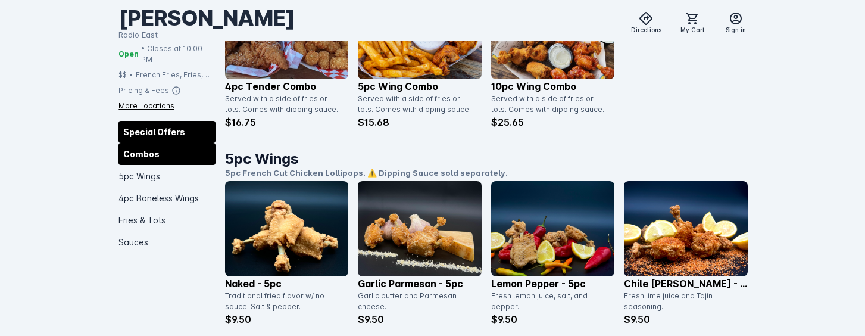 This screenshot has height=336, width=865. I want to click on h1: 5pc Wings, so click(486, 159).